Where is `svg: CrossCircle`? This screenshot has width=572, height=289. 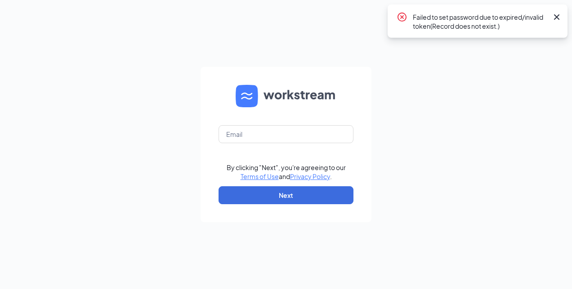 svg: CrossCircle is located at coordinates (402, 17).